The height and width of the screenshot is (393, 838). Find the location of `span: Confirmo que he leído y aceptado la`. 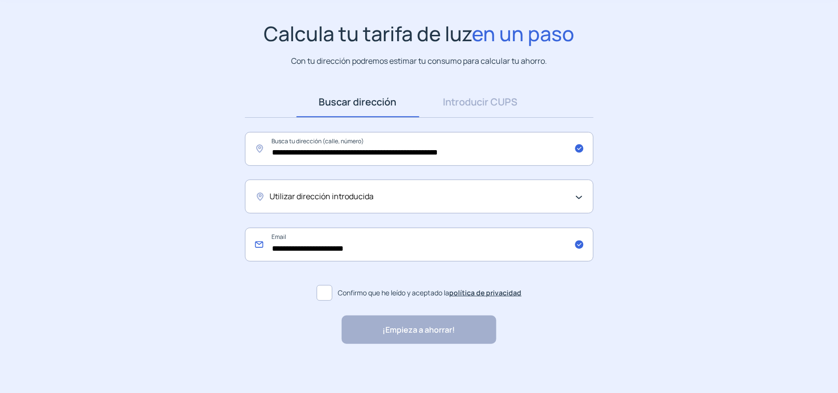

span: Confirmo que he leído y aceptado la is located at coordinates (430, 293).